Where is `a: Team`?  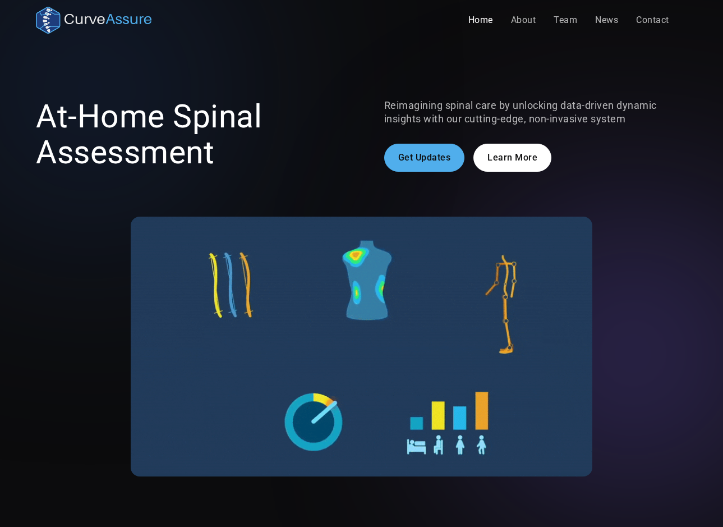
a: Team is located at coordinates (565, 20).